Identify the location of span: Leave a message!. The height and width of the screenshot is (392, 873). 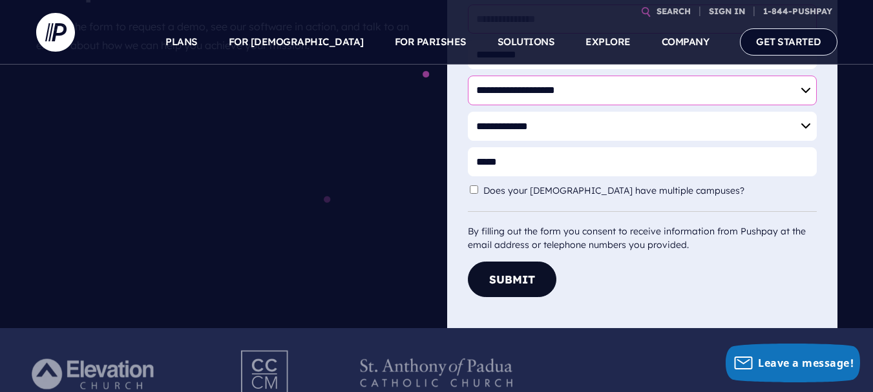
(806, 363).